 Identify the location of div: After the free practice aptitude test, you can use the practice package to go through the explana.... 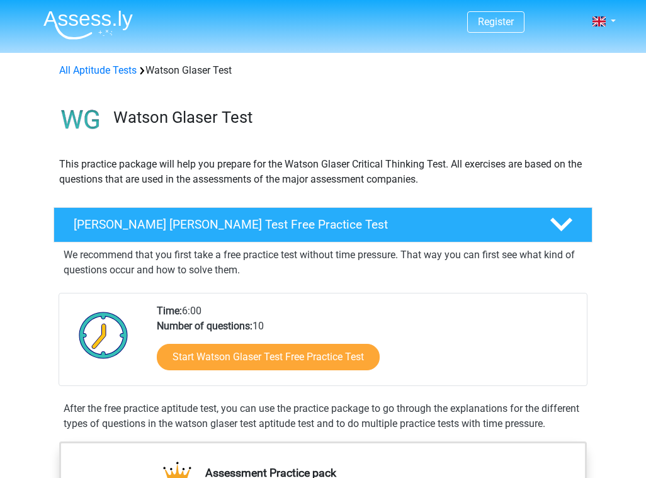
(323, 416).